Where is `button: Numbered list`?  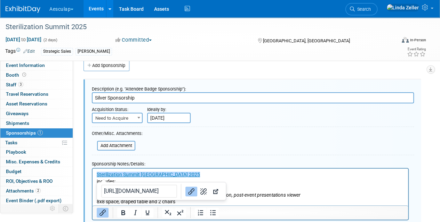 button: Numbered list is located at coordinates (201, 213).